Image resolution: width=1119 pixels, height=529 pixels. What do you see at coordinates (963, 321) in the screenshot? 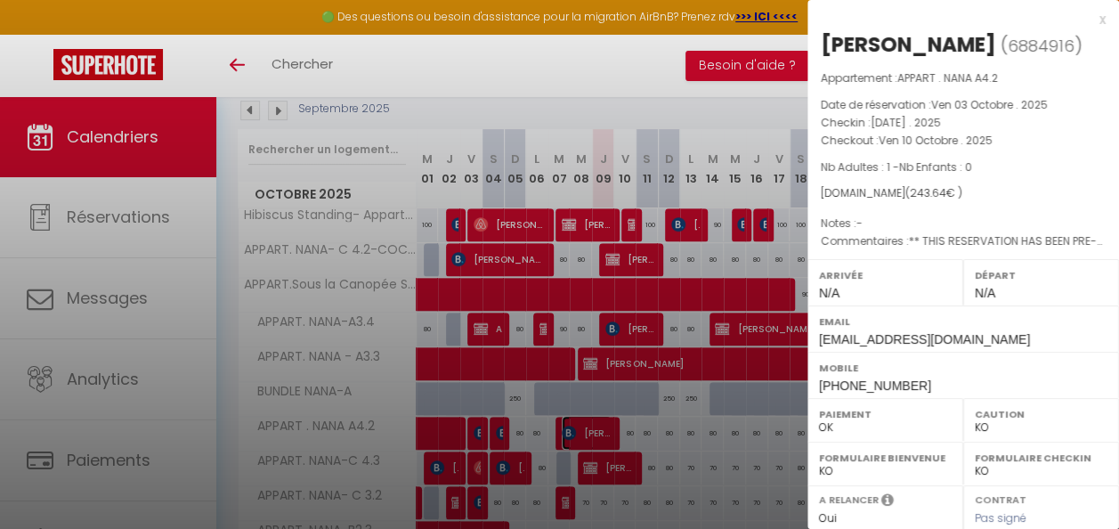
I see `label: Email` at bounding box center [963, 321].